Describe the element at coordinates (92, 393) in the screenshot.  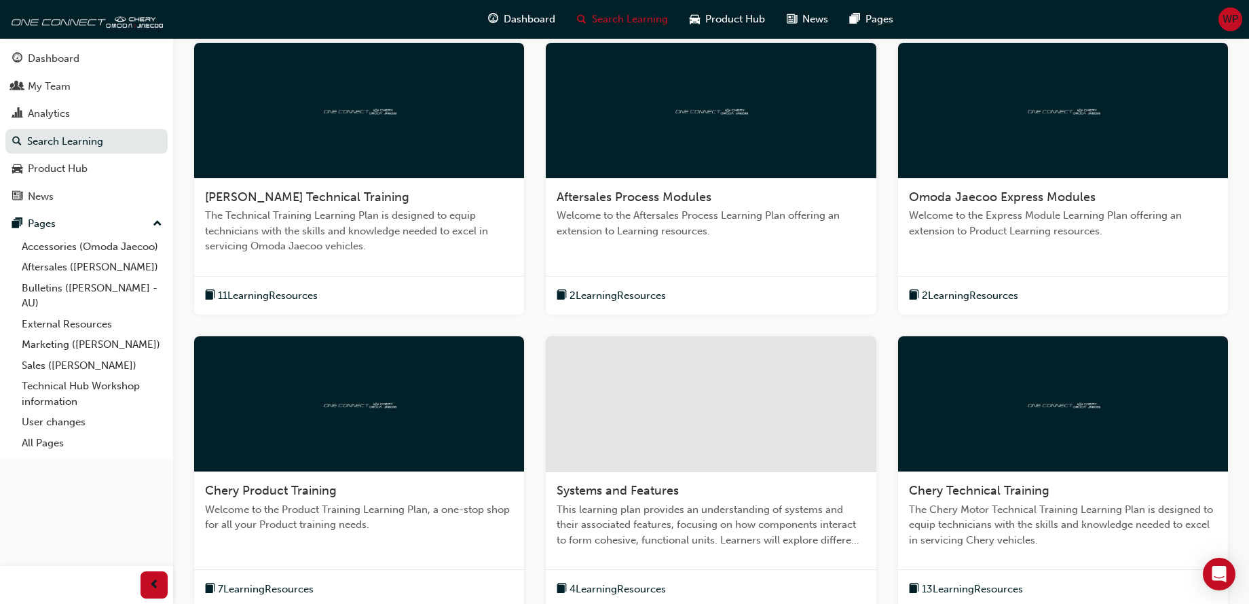
I see `a: Technical Hub Workshop information` at that location.